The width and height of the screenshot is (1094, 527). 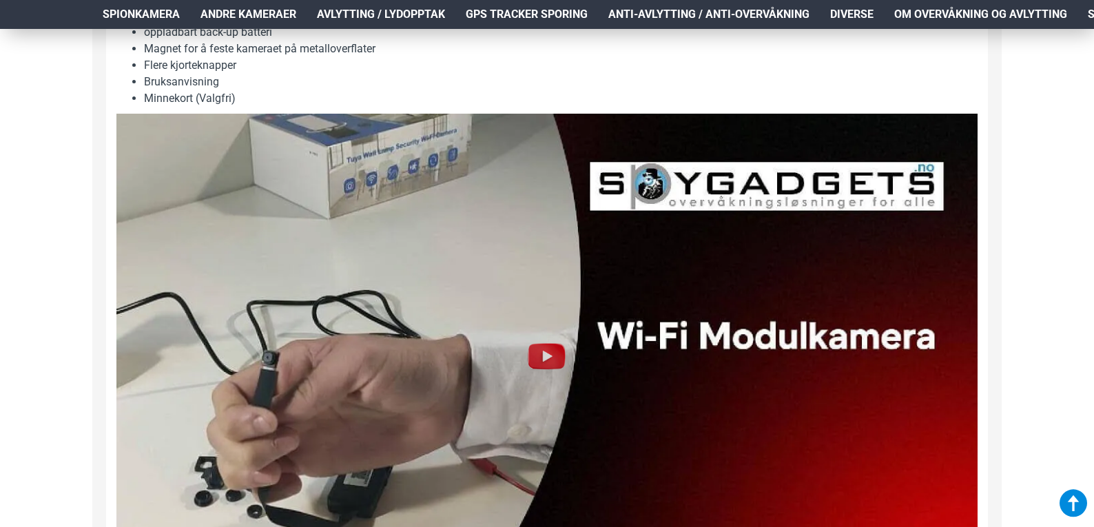 I want to click on li: oppladbart back-up batteri, so click(x=561, y=32).